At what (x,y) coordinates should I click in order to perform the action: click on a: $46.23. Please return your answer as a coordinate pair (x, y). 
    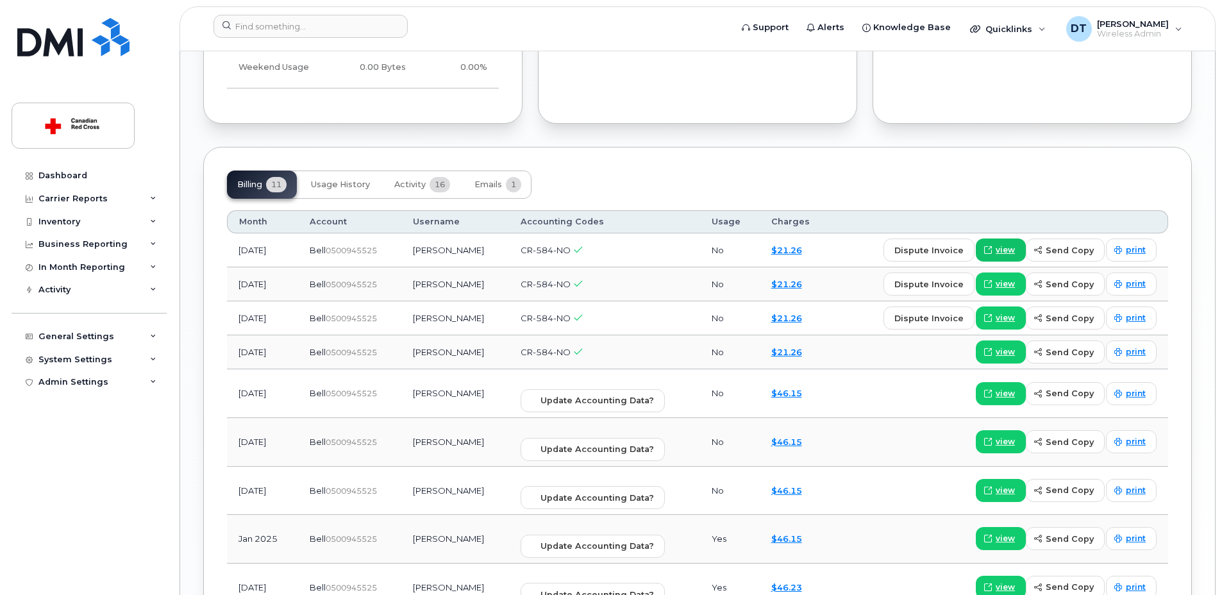
    Looking at the image, I should click on (787, 587).